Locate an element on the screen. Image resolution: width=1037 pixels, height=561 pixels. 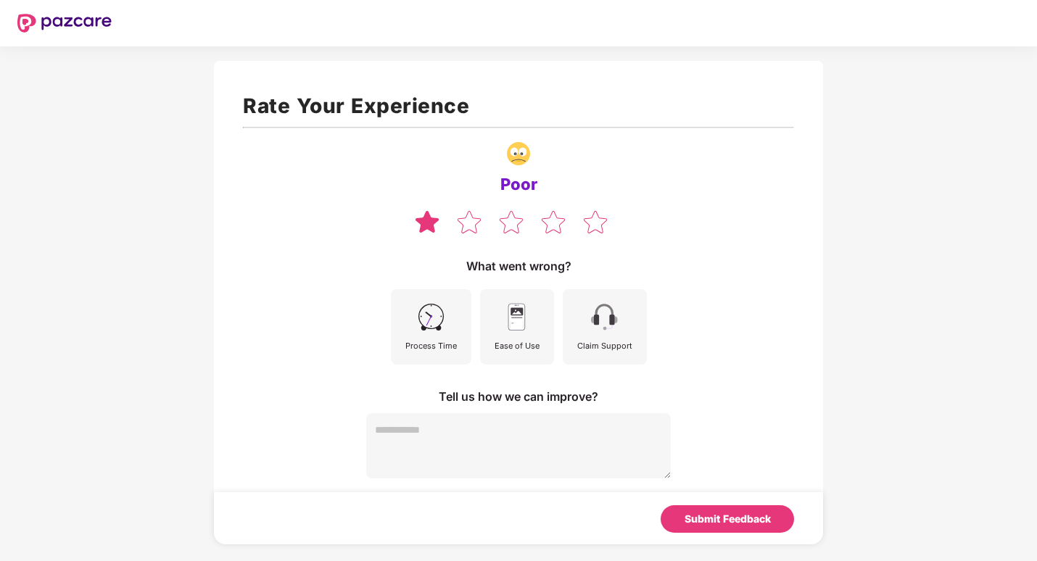
div: What went wrong? is located at coordinates (519, 266).